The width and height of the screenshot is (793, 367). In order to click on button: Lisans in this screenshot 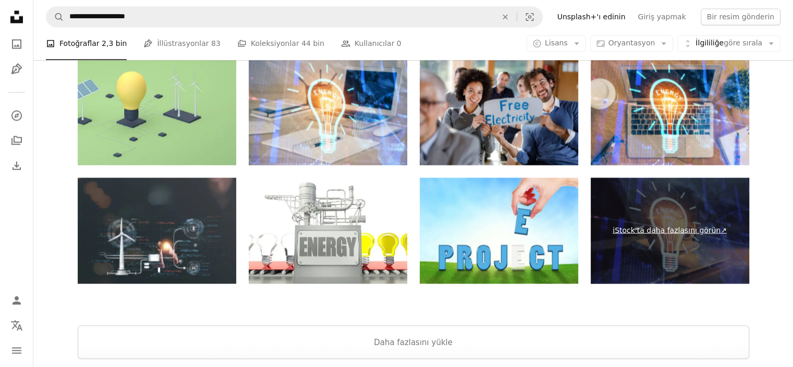, I will do `click(556, 44)`.